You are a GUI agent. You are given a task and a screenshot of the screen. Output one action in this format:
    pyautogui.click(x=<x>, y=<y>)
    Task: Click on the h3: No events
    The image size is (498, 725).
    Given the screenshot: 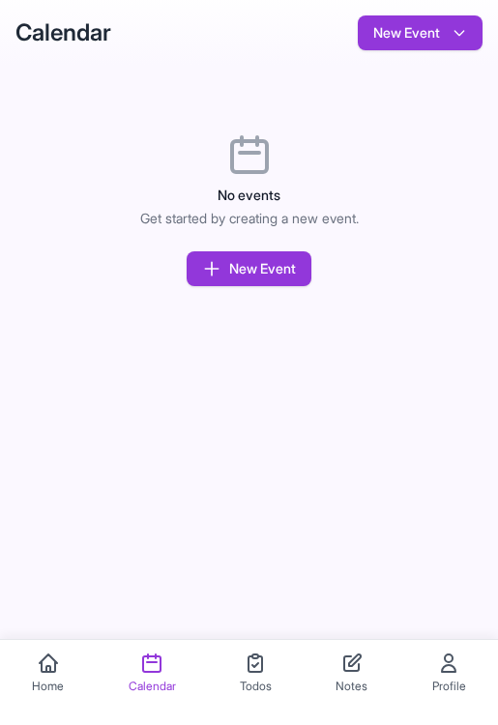 What is the action you would take?
    pyautogui.click(x=248, y=195)
    